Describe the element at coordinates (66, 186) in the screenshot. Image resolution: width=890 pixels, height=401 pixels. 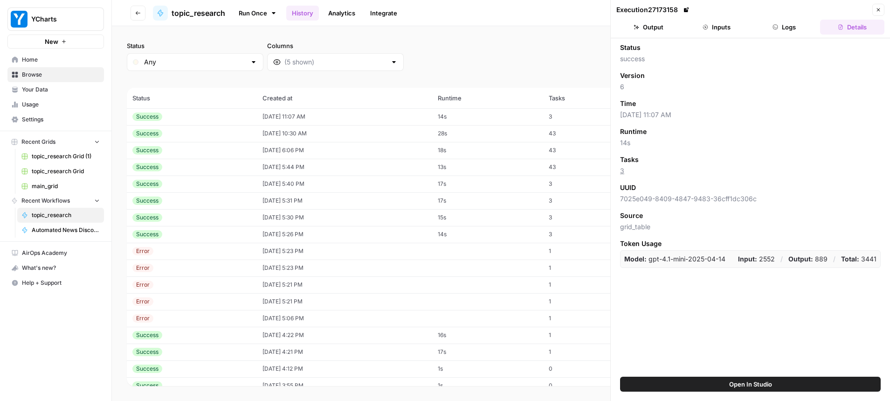
I see `span: main_grid` at that location.